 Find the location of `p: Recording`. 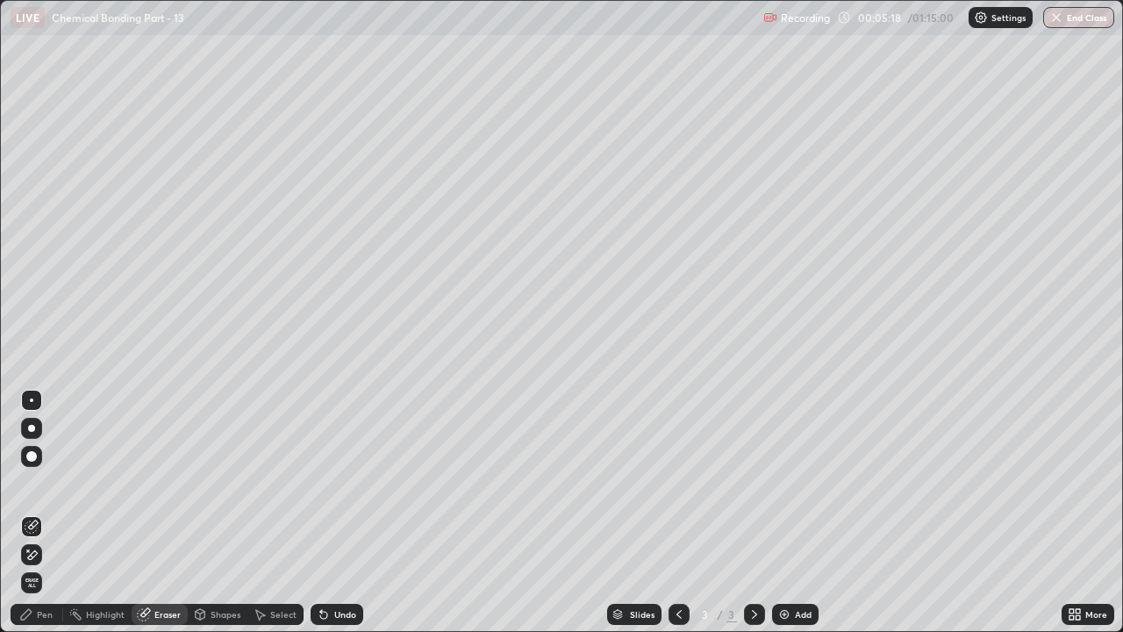

p: Recording is located at coordinates (806, 18).